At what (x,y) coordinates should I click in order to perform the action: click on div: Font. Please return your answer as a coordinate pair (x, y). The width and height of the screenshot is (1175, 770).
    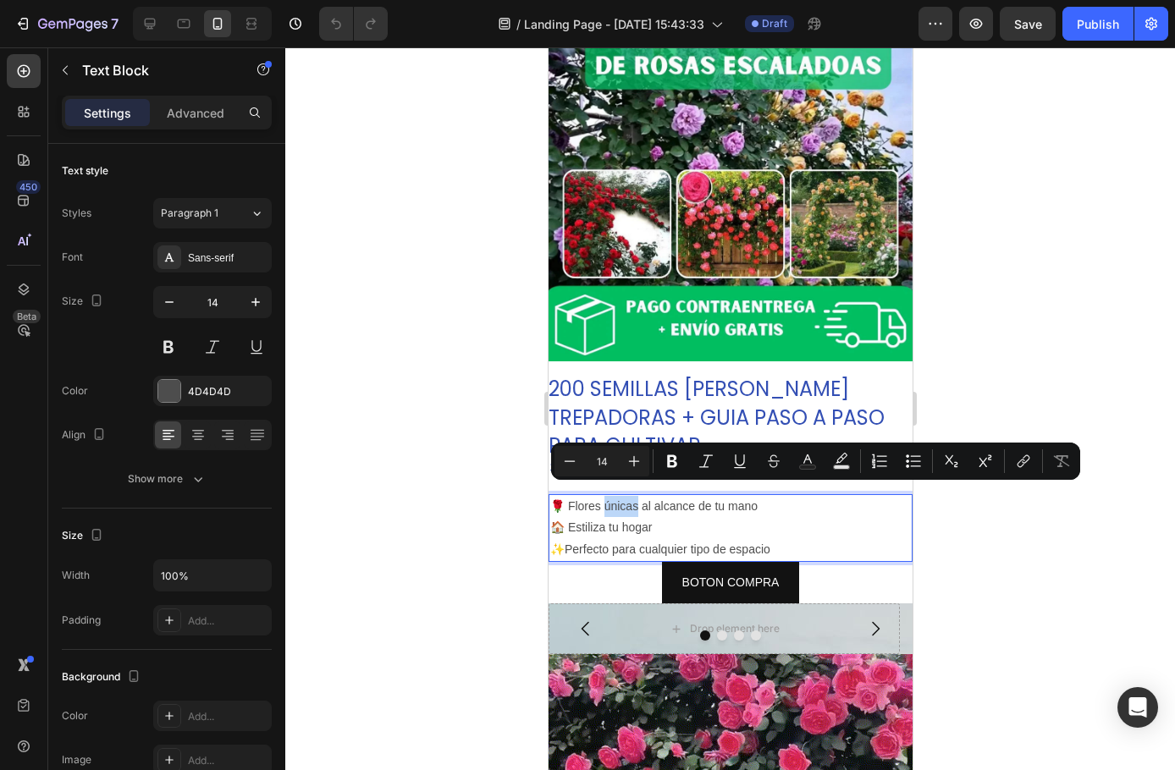
    Looking at the image, I should click on (72, 257).